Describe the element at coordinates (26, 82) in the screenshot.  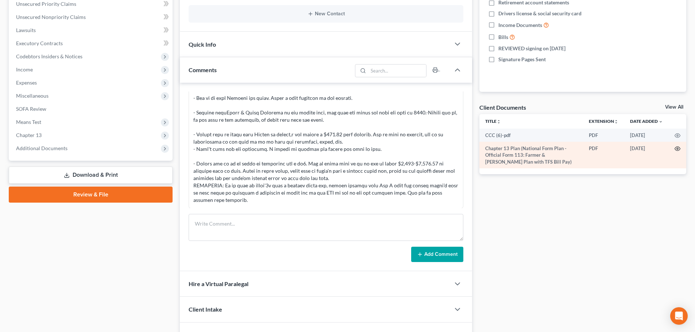
I see `span: Expenses` at that location.